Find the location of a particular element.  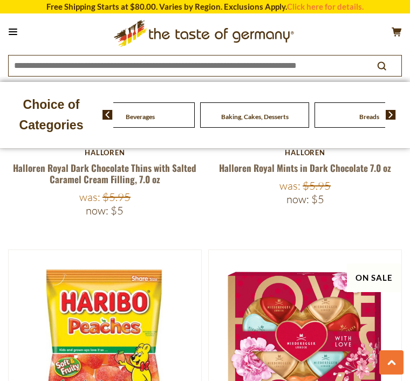

a: Click here for details. is located at coordinates (325, 6).